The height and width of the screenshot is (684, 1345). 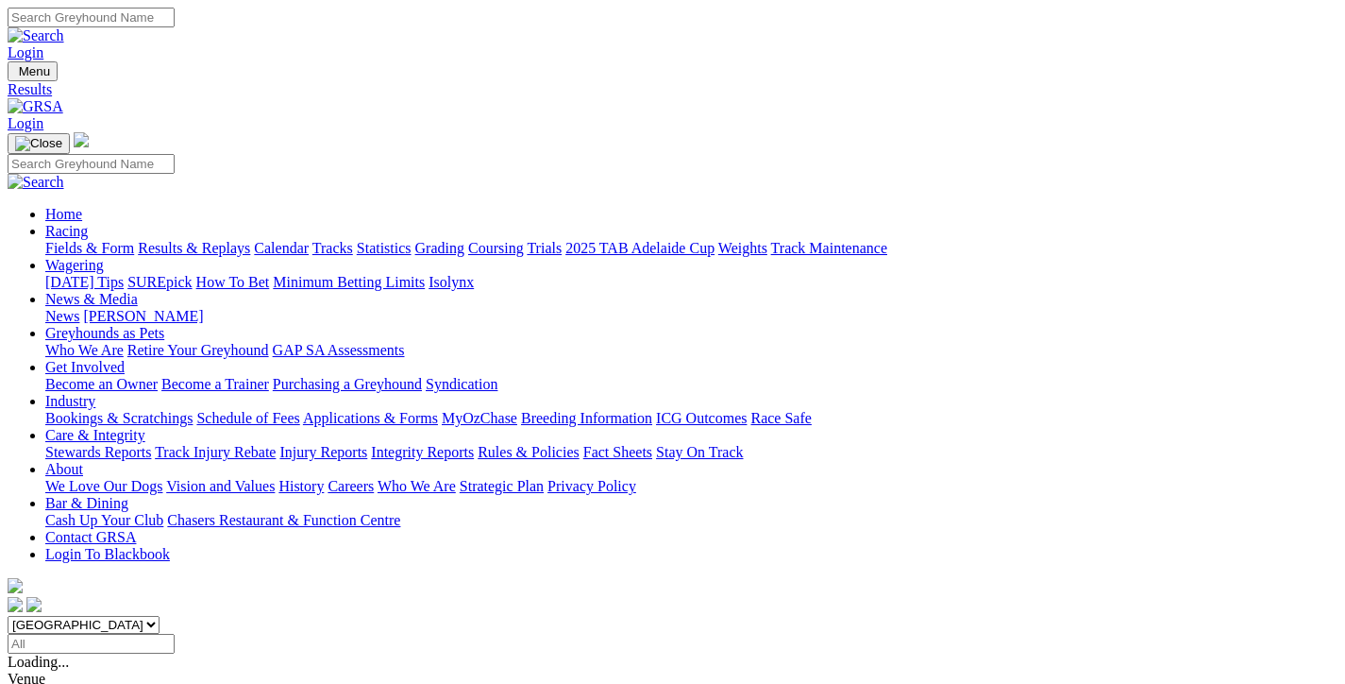 I want to click on a: Injury Reports, so click(x=323, y=451).